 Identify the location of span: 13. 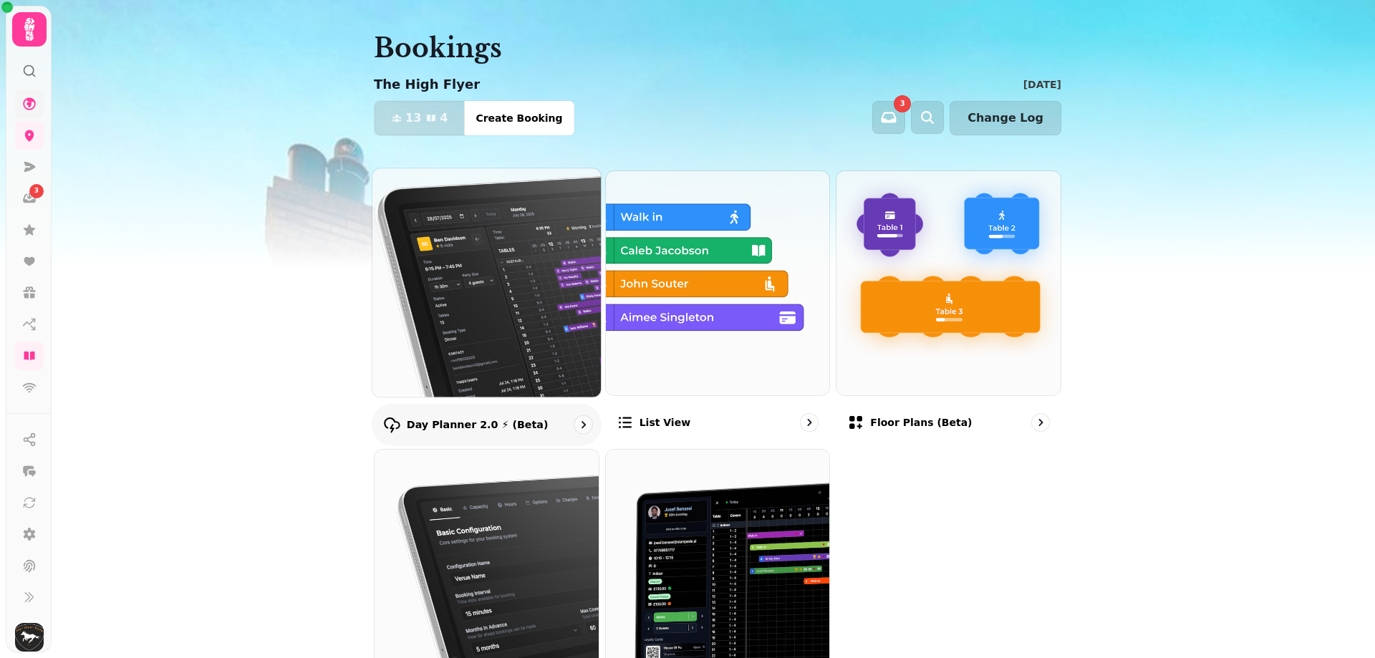
(413, 118).